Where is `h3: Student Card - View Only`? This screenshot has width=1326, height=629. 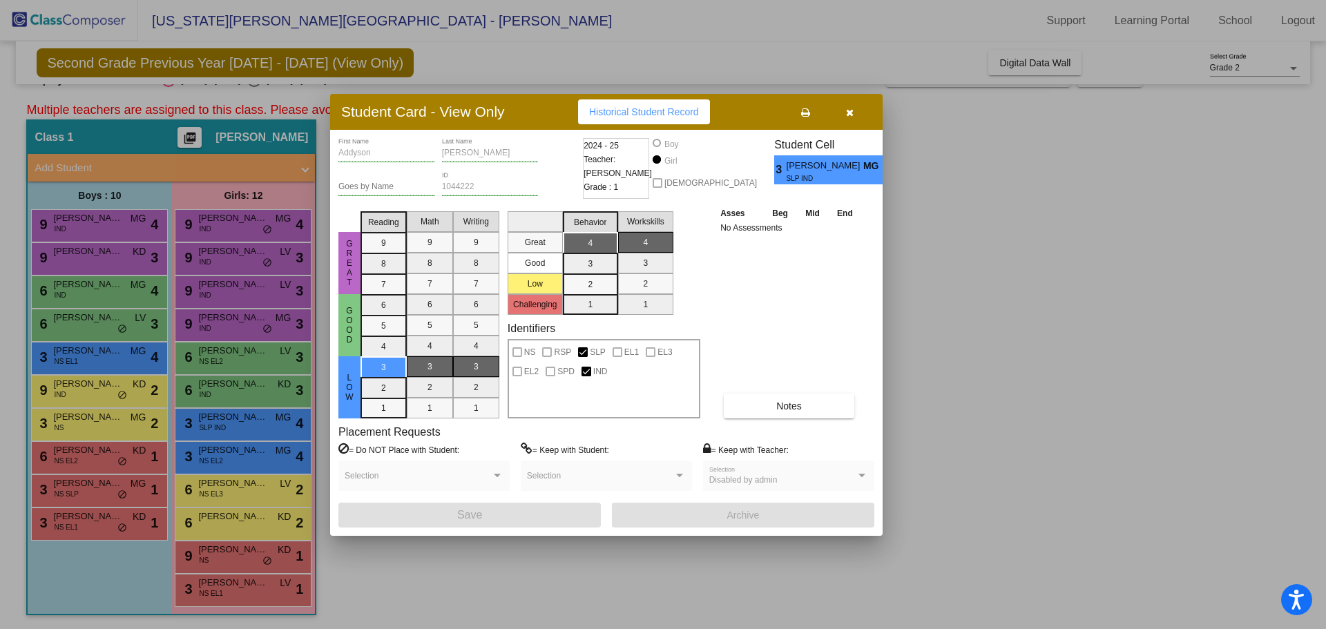
h3: Student Card - View Only is located at coordinates (423, 111).